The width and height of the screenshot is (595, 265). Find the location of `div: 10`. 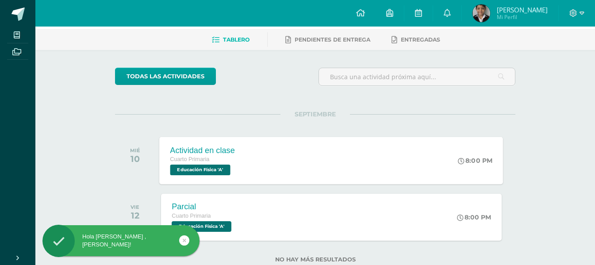

div: 10 is located at coordinates (135, 159).